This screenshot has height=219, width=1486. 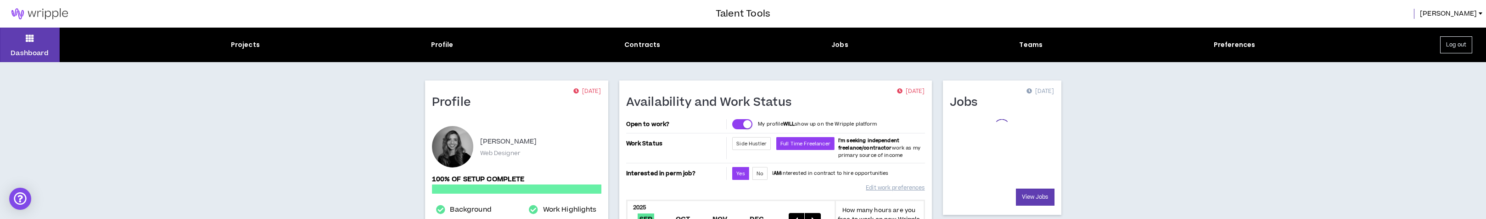 I want to click on div: Profile, so click(x=442, y=45).